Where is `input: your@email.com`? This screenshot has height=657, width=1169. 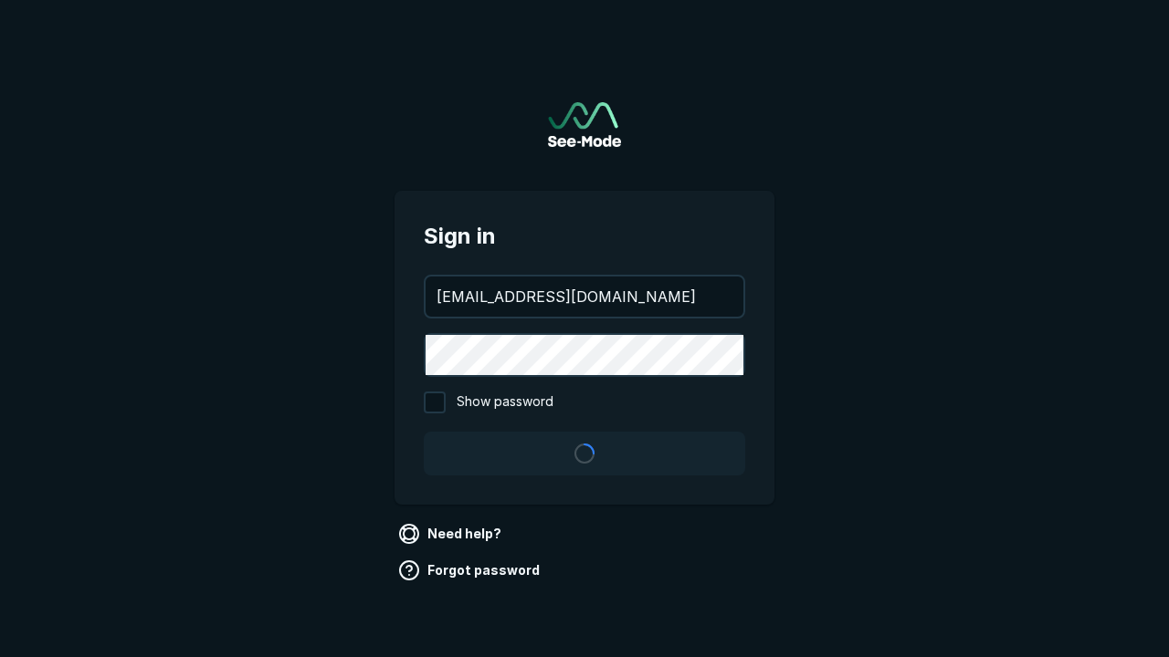
input: your@email.com is located at coordinates (584, 297).